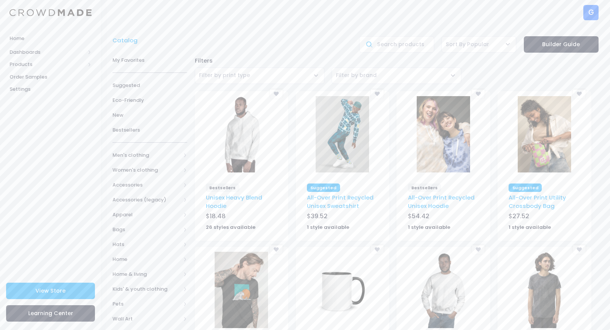 This screenshot has width=610, height=330. I want to click on a: View Store, so click(50, 290).